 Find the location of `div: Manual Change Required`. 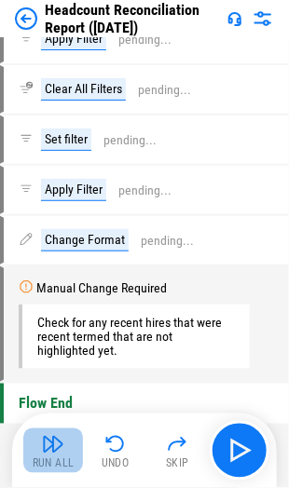

div: Manual Change Required is located at coordinates (101, 288).